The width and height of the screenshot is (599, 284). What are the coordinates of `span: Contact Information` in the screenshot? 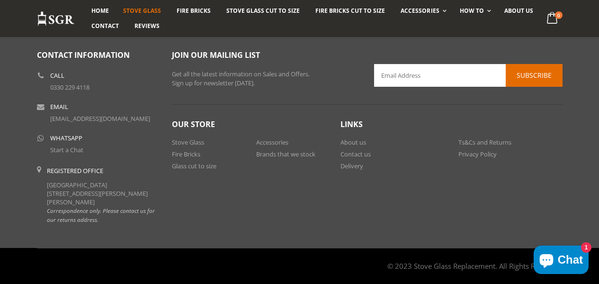 It's located at (83, 55).